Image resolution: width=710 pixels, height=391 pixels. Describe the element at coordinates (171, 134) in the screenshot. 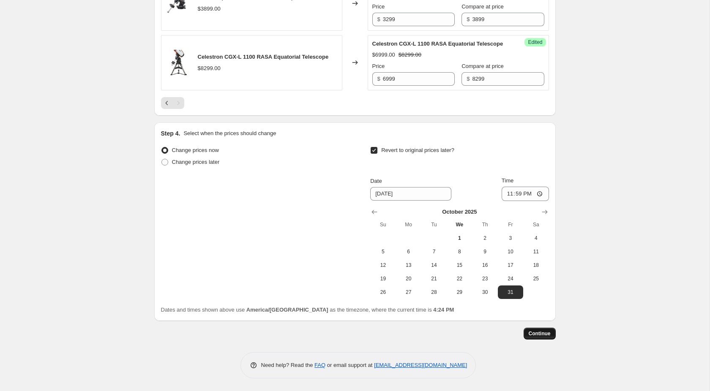

I see `h2: Step 4.` at that location.